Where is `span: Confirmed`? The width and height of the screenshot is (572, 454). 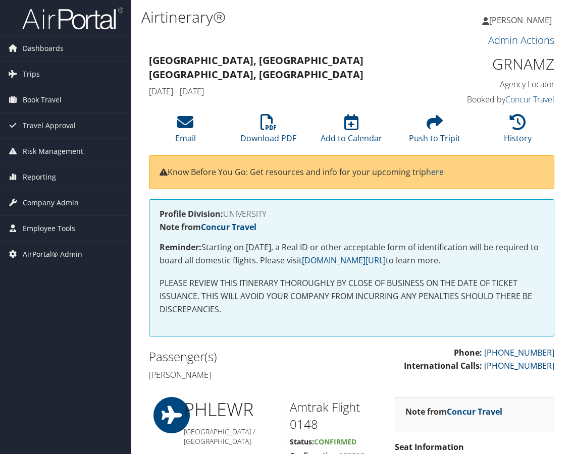
span: Confirmed is located at coordinates (335, 441).